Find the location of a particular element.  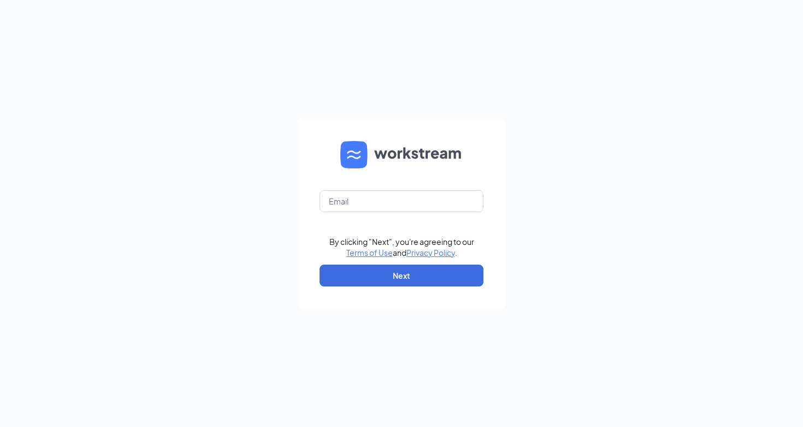

button: Next is located at coordinates (402, 275).